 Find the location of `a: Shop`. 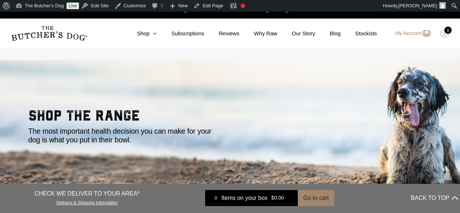

a: Shop is located at coordinates (139, 33).